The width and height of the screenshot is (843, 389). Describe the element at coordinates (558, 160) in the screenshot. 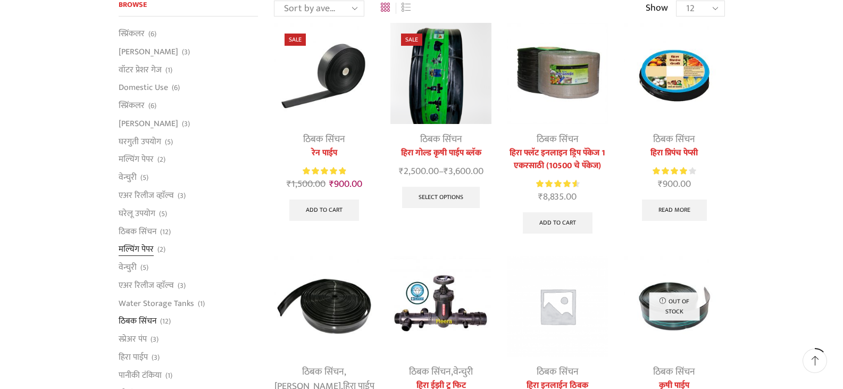

I see `a: हिरा फ्लॅट इनलाइन ड्रिप पॅकेज 1 एकरसाठी (10500 चे पॅकेज)` at that location.